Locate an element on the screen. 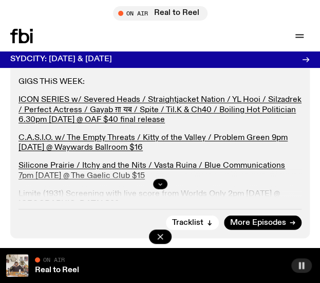 The width and height of the screenshot is (320, 283). p: GIGS THiS WEEK: is located at coordinates (160, 82).